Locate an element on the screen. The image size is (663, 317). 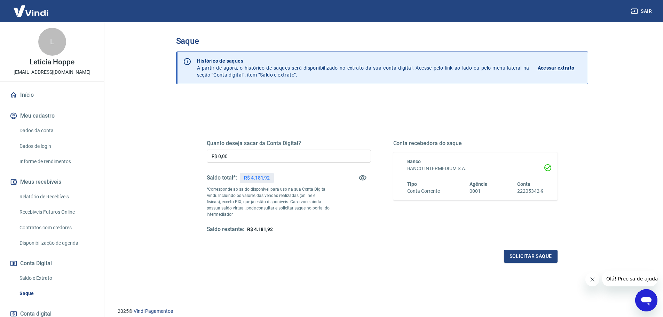
a: Disponibilização de agenda is located at coordinates (56, 243).